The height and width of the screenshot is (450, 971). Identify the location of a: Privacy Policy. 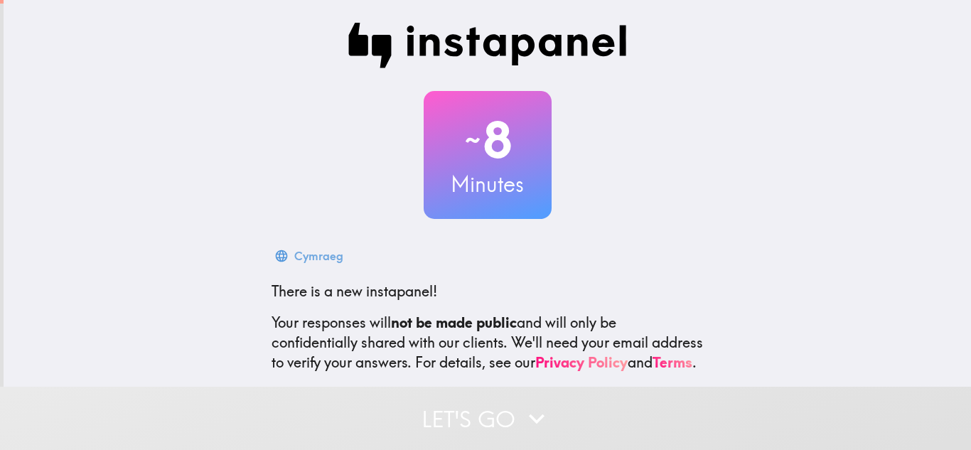
(582, 362).